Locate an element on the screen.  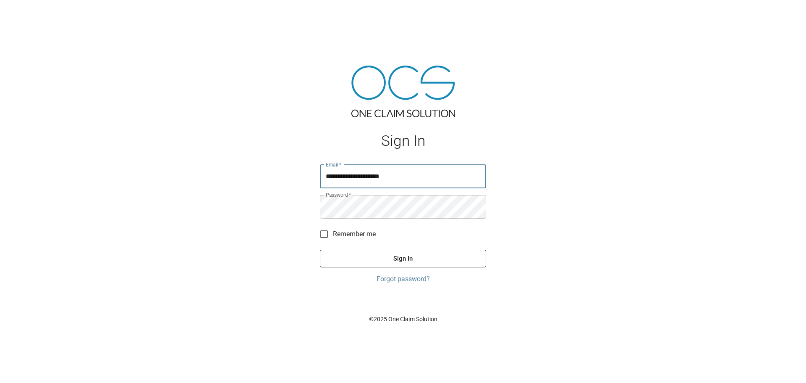
img: ocs-logo-tra.png is located at coordinates (403, 91).